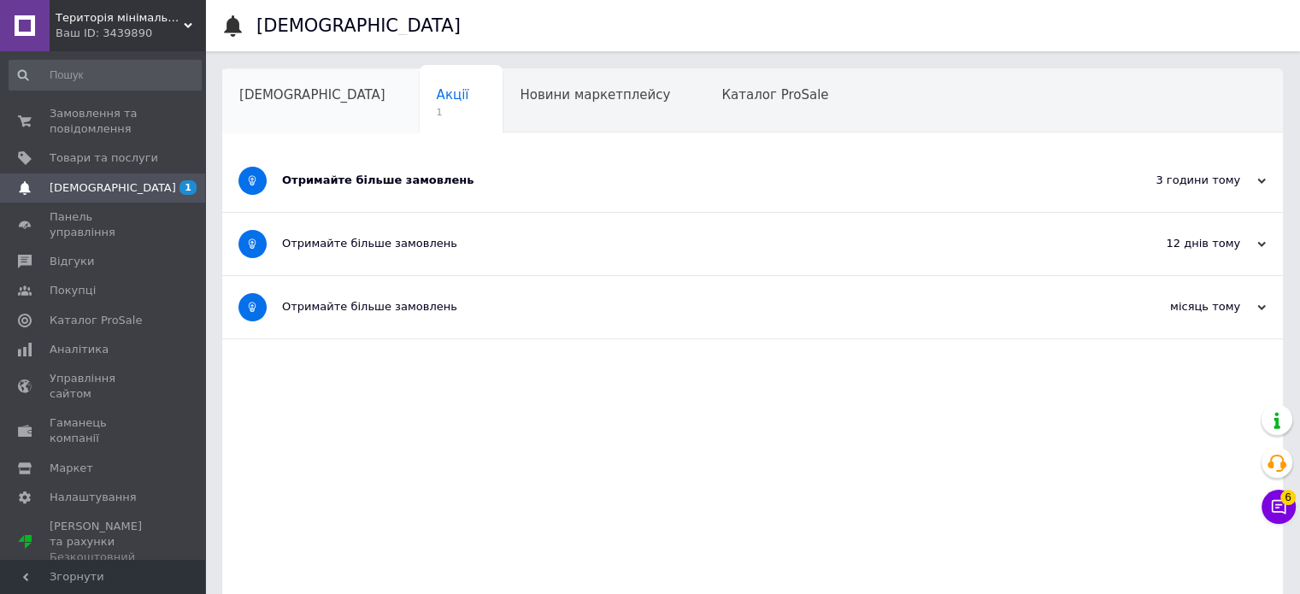  Describe the element at coordinates (103, 386) in the screenshot. I see `span: Управління сайтом` at that location.